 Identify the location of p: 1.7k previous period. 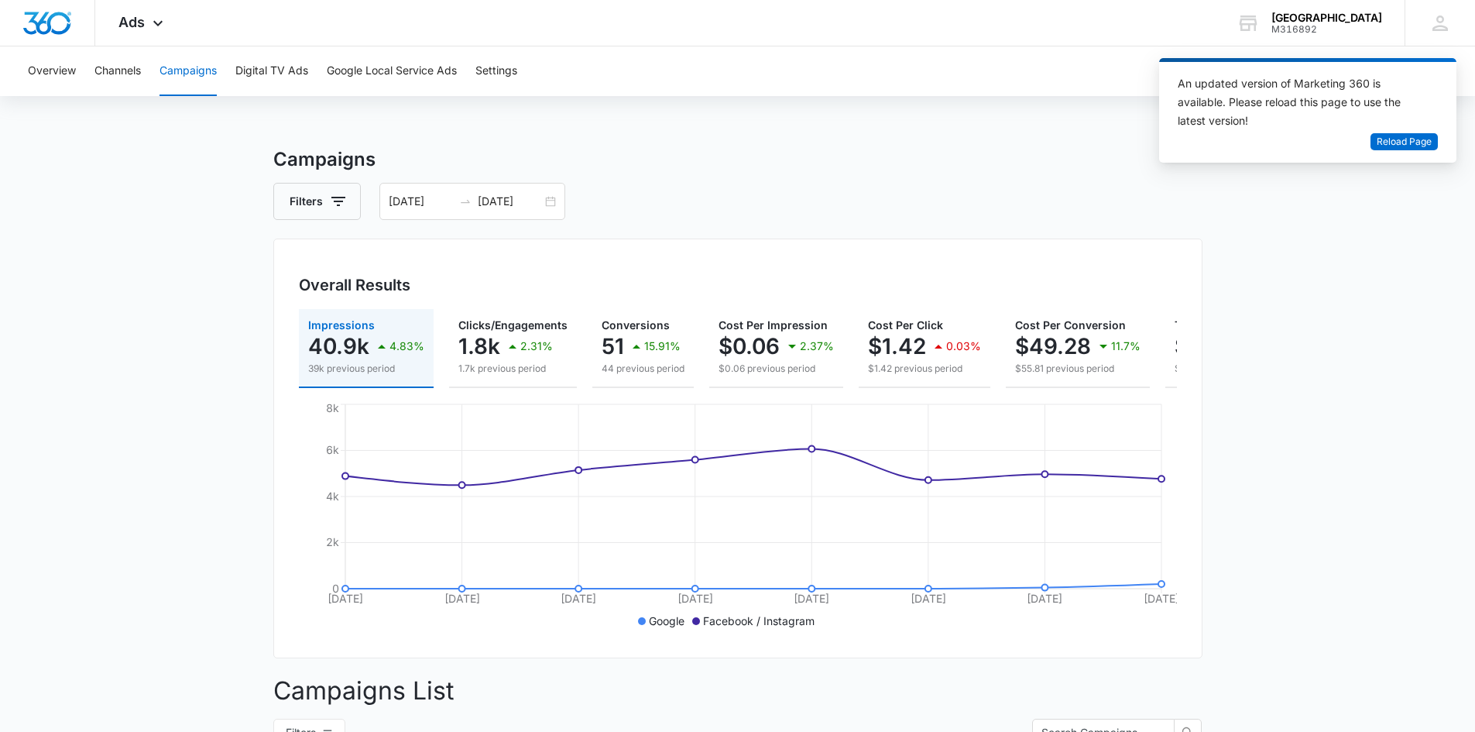
(513, 369).